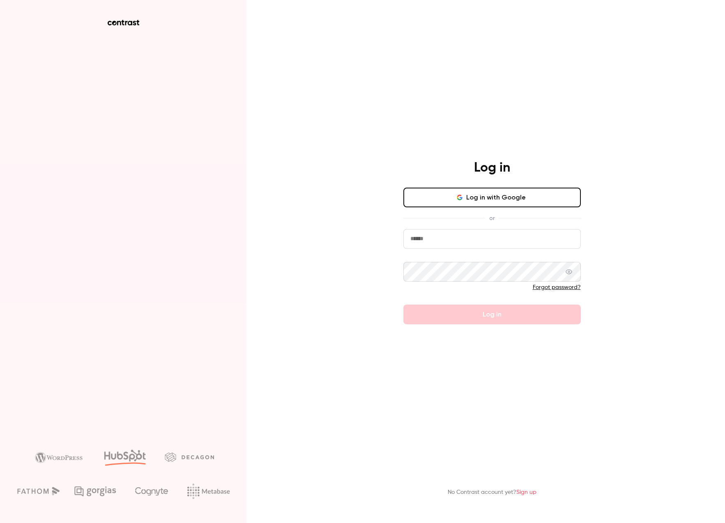  I want to click on img: decagon, so click(189, 457).